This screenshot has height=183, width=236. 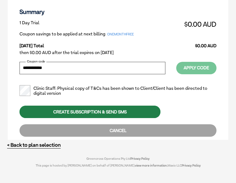 I want to click on label: Clinic Staff: Physical copy of T&Cs has been shown to Client/Client has been directed to digital ..., so click(x=118, y=91).